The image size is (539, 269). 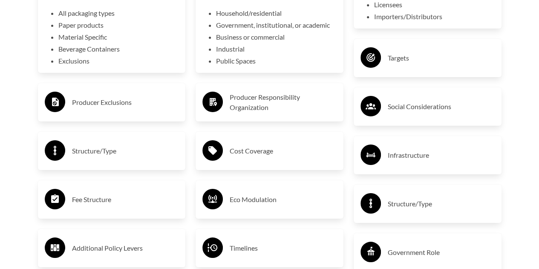 I want to click on li: All packaging types, so click(x=118, y=13).